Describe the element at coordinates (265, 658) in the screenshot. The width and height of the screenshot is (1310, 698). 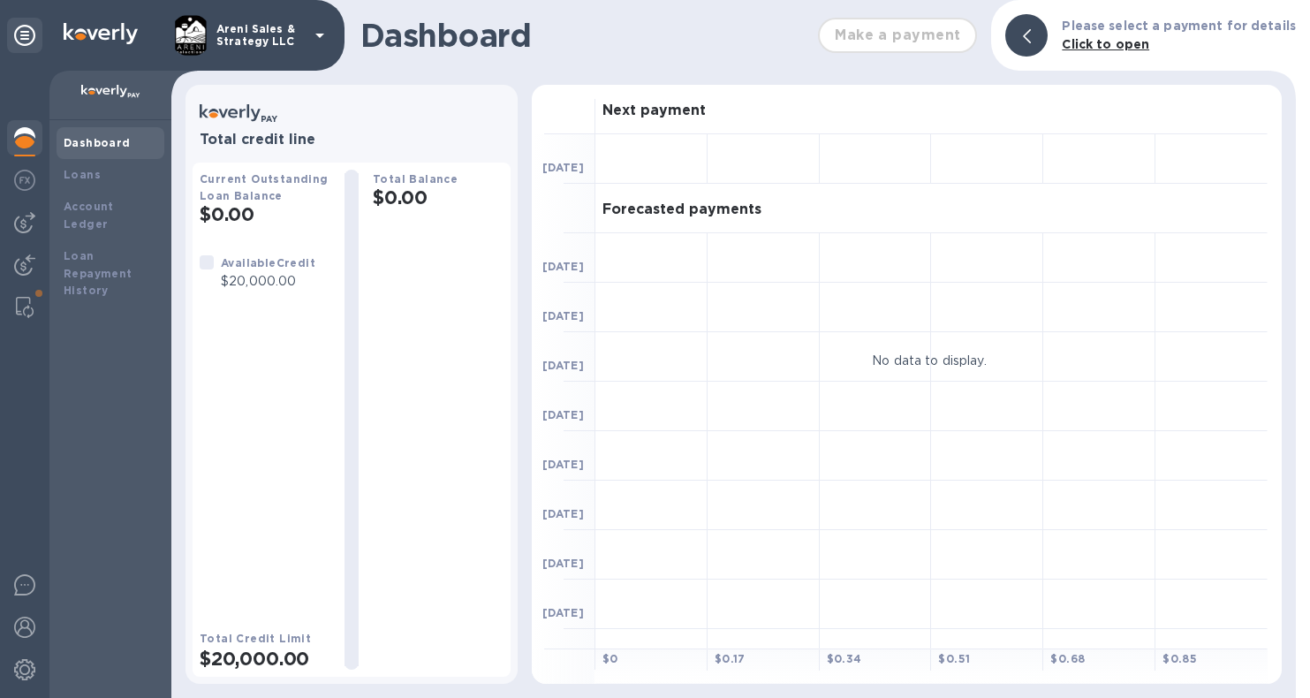
I see `h2: $20,000.00` at that location.